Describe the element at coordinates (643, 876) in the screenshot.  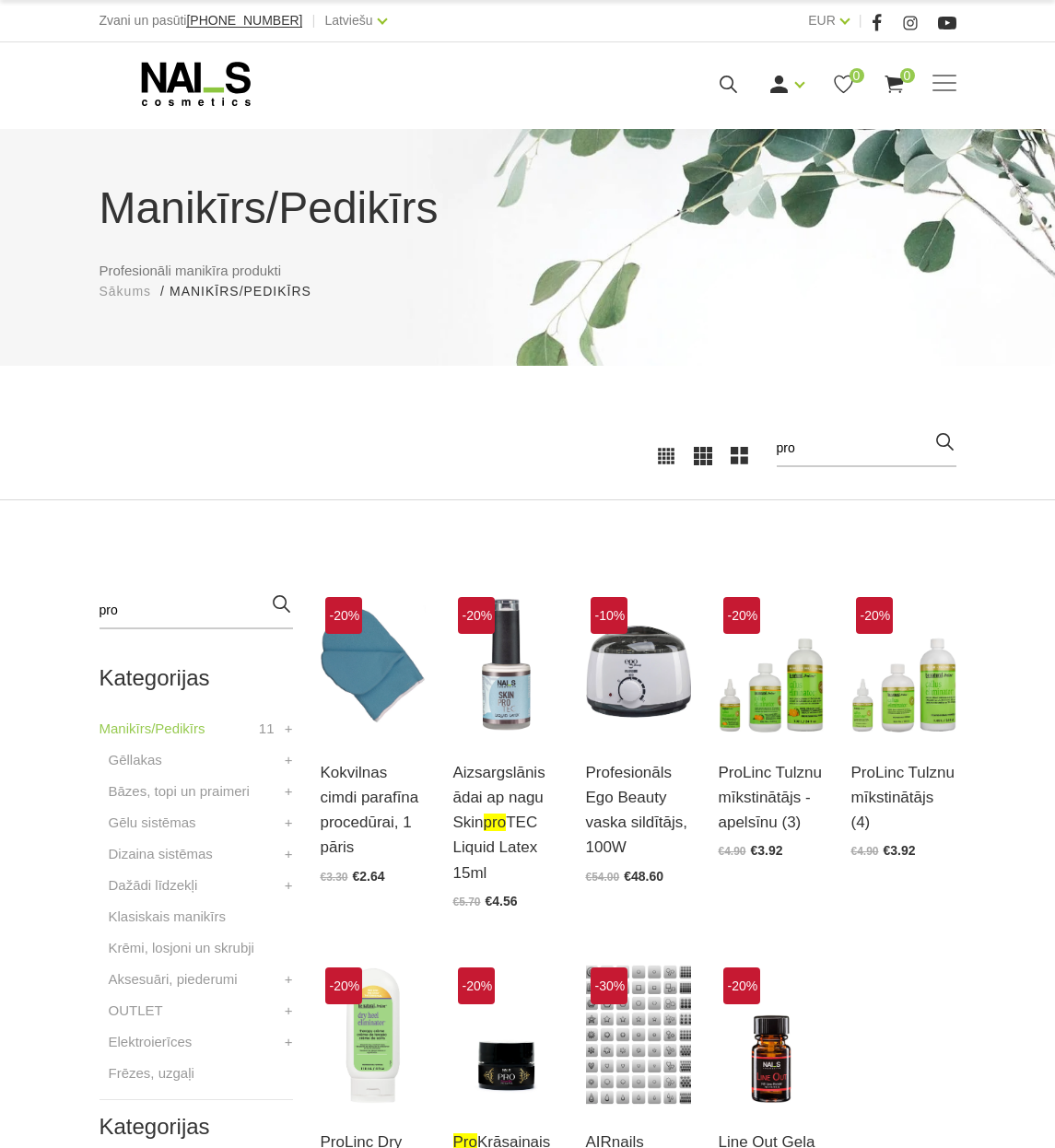
I see `span: €48.60` at that location.